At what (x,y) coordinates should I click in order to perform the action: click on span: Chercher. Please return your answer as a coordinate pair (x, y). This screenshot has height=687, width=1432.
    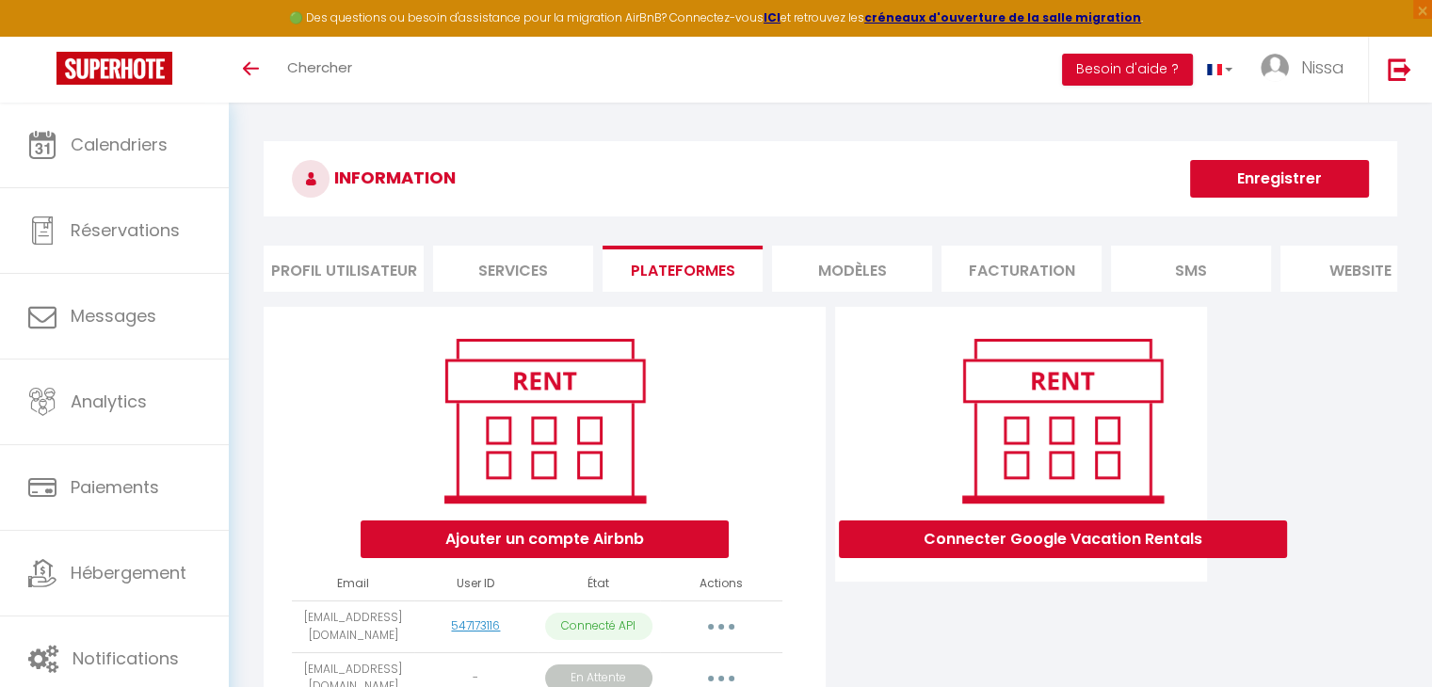
    Looking at the image, I should click on (319, 67).